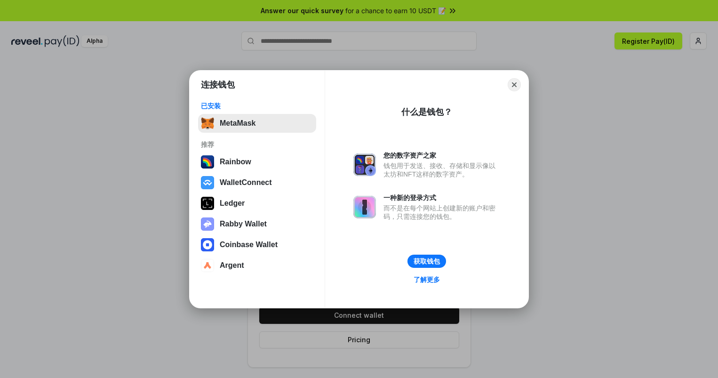 This screenshot has height=378, width=718. What do you see at coordinates (232, 203) in the screenshot?
I see `div: Ledger` at bounding box center [232, 203].